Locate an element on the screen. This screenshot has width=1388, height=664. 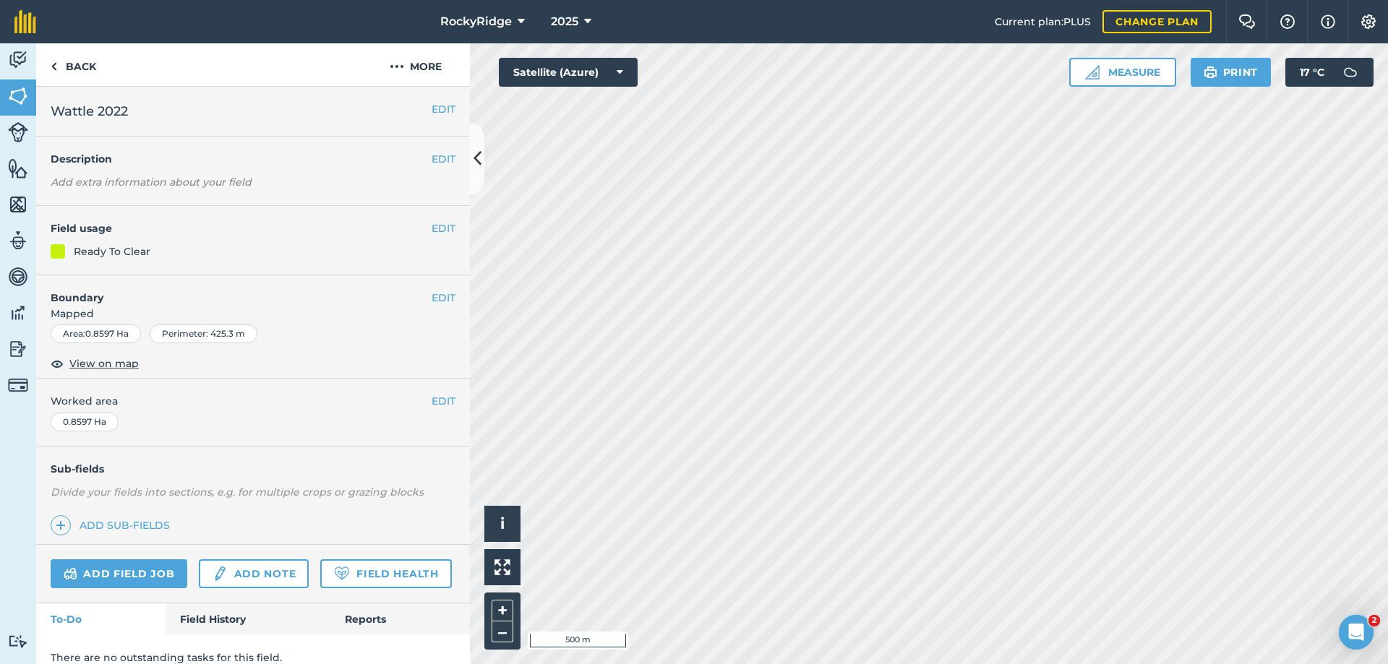
h4: Boundary is located at coordinates (233, 291).